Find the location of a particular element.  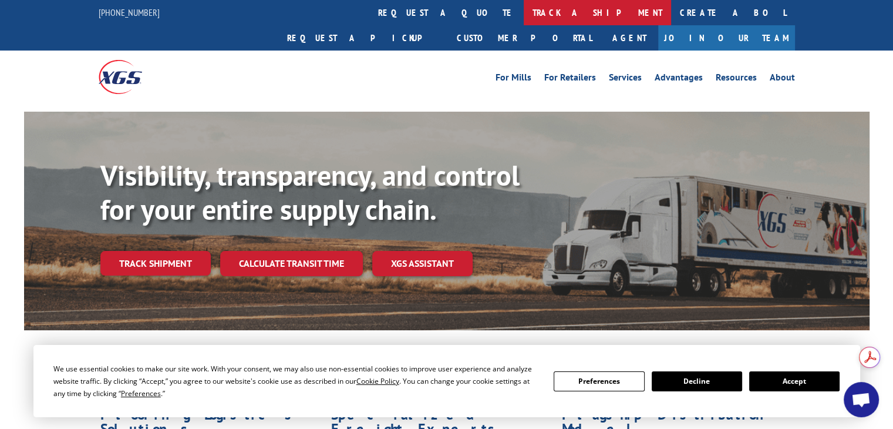

div: We use essential cookies to make our site work. With your consent, we may also use non-essential ... is located at coordinates (296, 380).